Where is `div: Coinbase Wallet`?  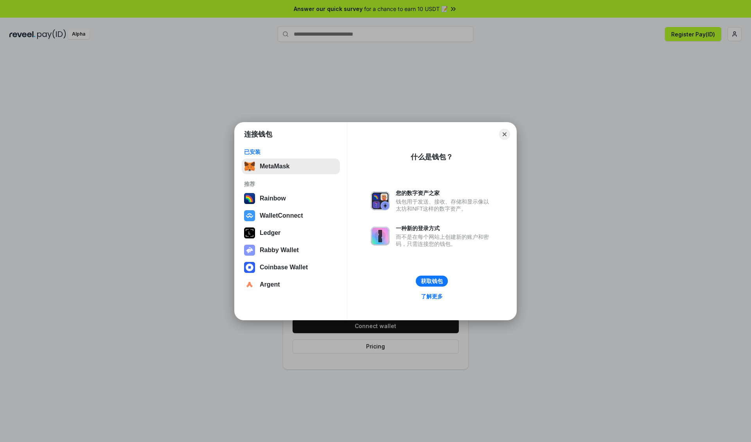 div: Coinbase Wallet is located at coordinates (284, 267).